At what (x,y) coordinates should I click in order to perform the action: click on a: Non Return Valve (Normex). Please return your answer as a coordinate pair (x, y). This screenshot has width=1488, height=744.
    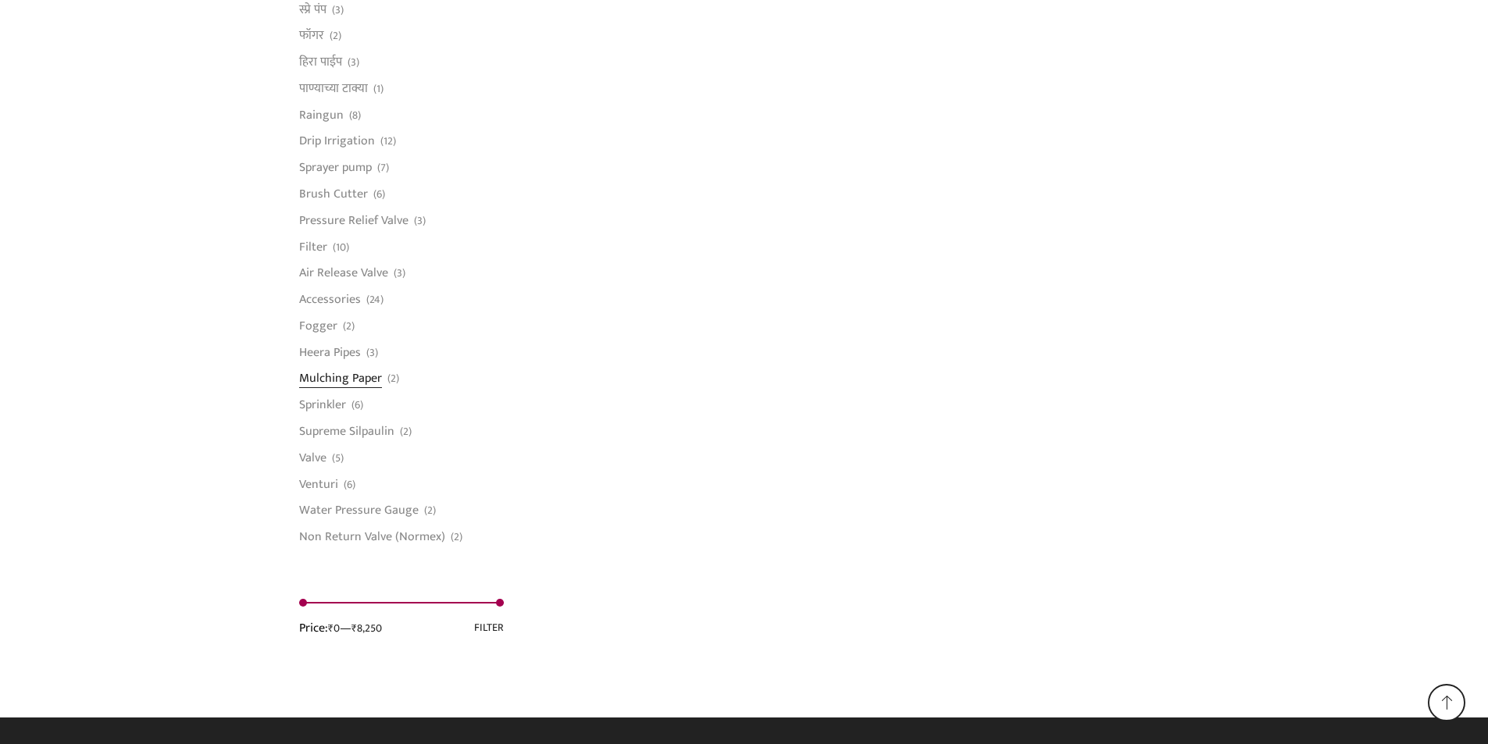
    Looking at the image, I should click on (372, 535).